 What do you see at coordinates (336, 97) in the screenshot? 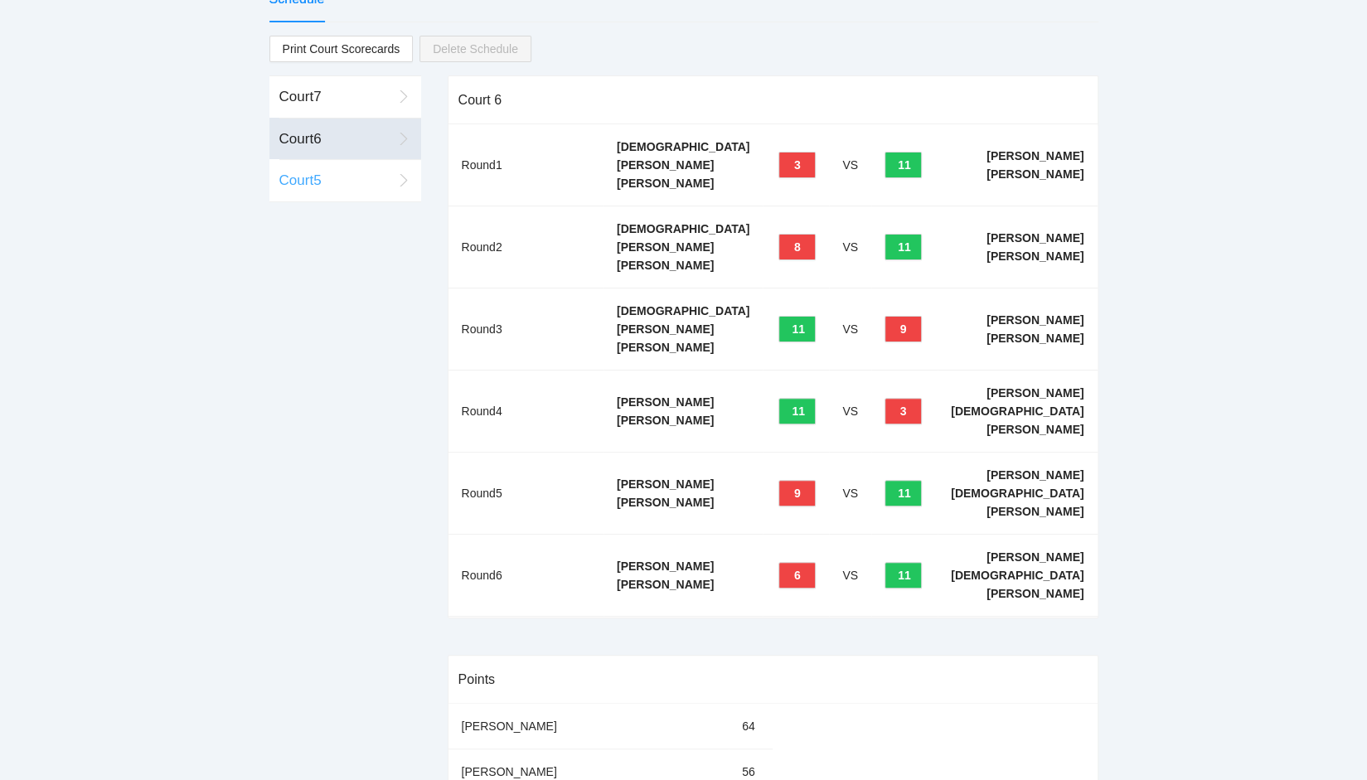
I see `div: Court 7` at bounding box center [336, 97].